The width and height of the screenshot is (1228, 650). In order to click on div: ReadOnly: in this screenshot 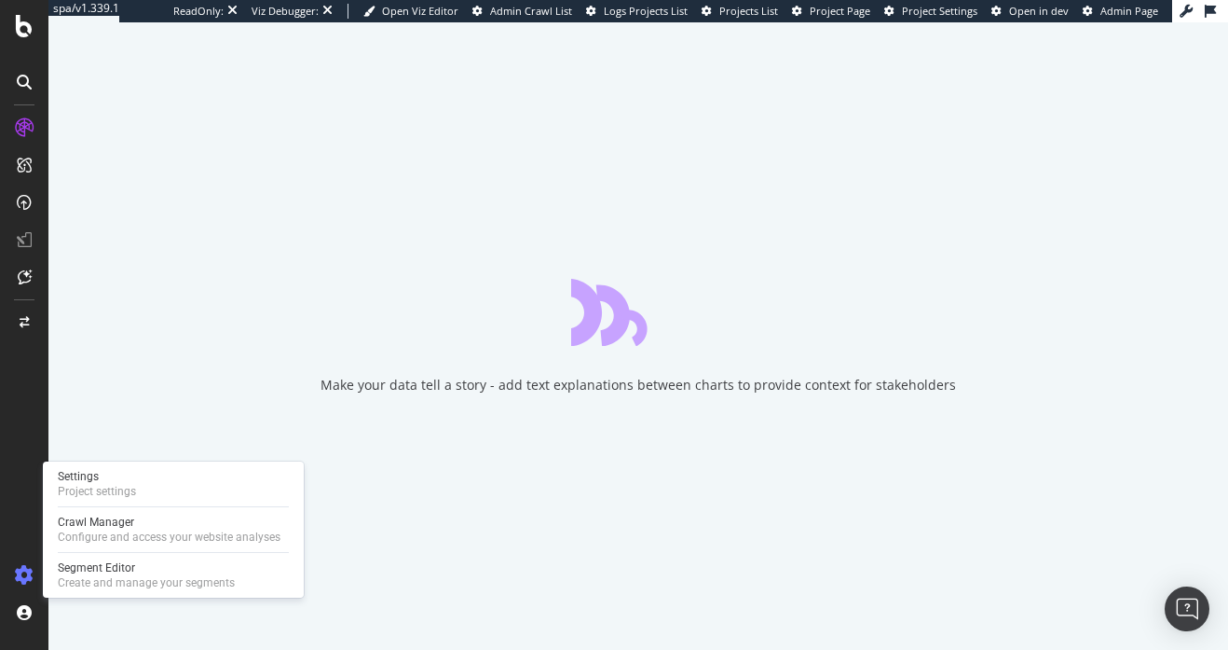, I will do `click(198, 11)`.